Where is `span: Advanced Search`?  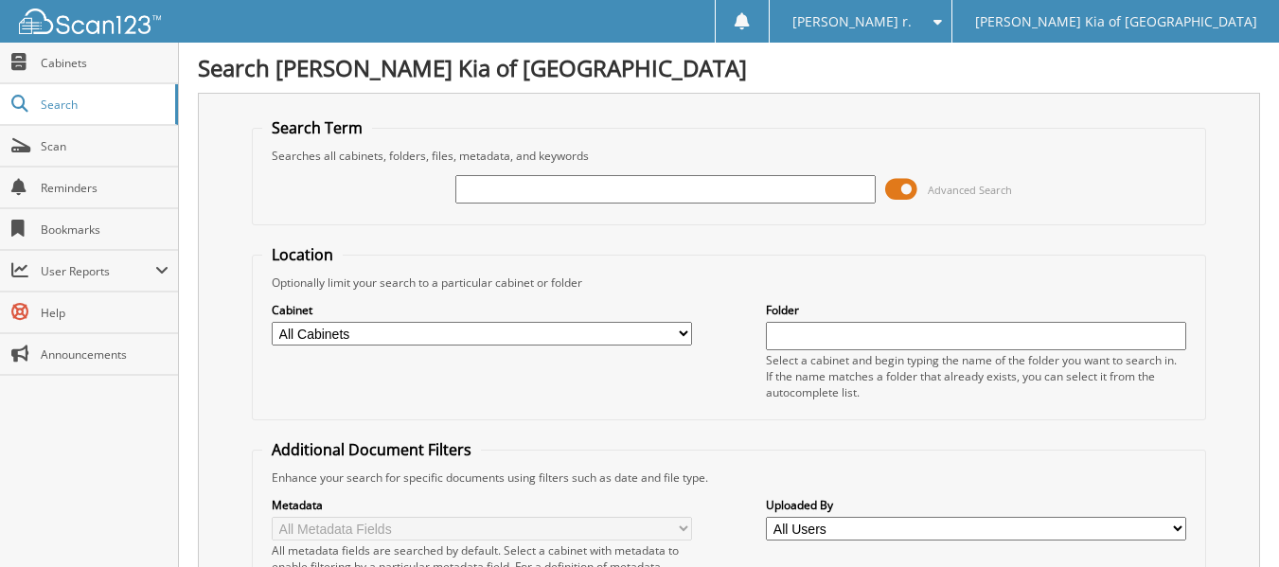
span: Advanced Search is located at coordinates (970, 189).